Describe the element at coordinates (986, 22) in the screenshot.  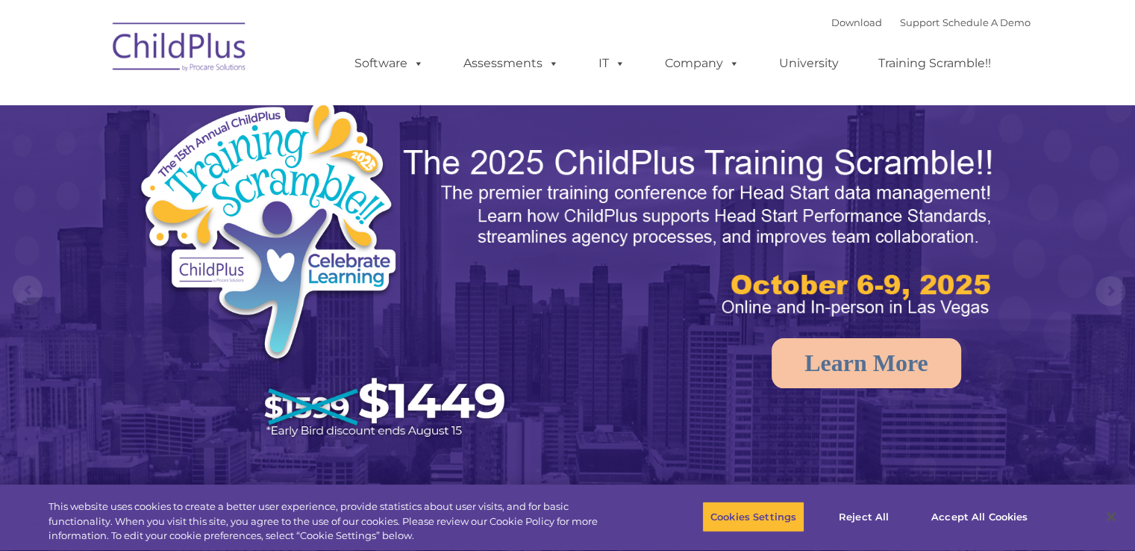
I see `a: Schedule A Demo` at that location.